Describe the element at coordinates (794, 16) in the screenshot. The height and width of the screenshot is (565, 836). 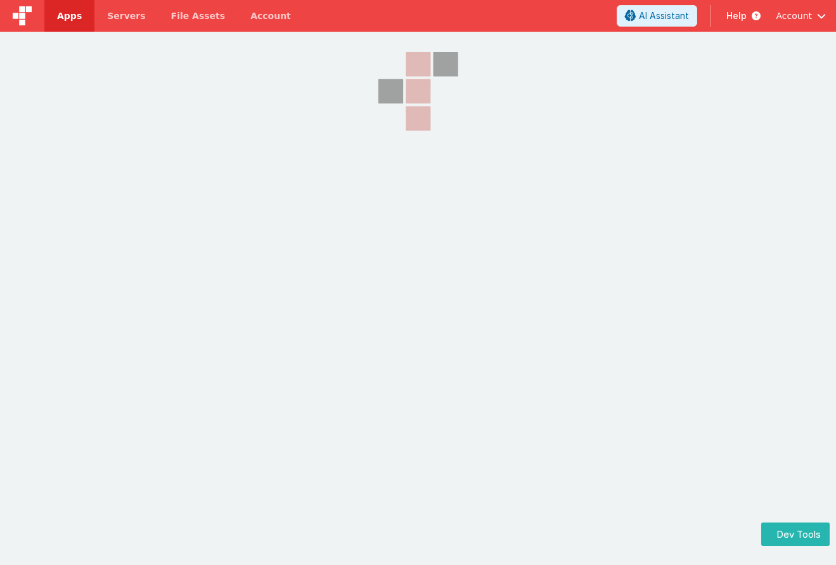
I see `span: Account` at that location.